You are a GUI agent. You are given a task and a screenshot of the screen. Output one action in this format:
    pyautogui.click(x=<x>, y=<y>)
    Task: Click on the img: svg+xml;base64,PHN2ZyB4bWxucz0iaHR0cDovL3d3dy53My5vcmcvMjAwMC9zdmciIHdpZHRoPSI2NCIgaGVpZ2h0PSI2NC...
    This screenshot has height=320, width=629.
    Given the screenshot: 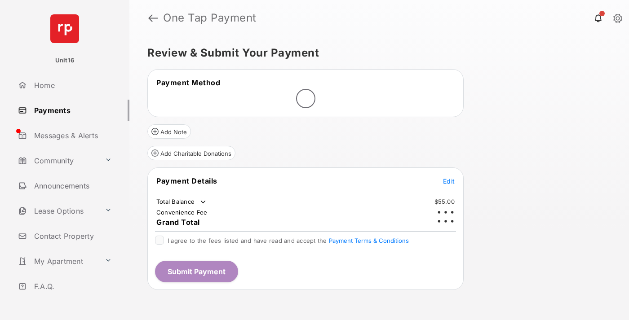 What is the action you would take?
    pyautogui.click(x=65, y=29)
    